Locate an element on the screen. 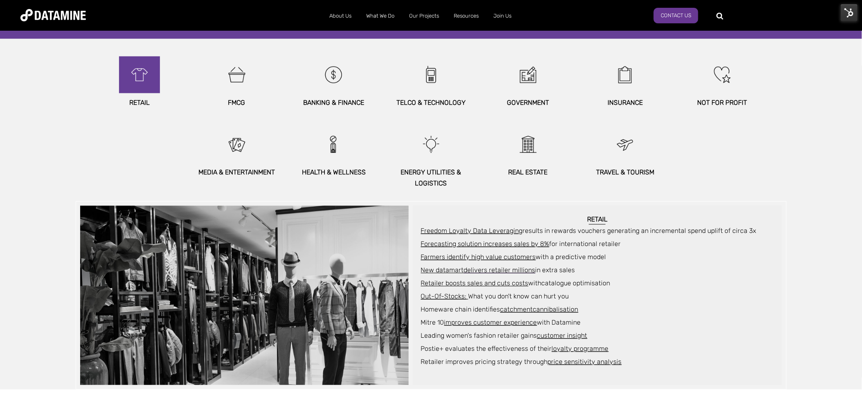 Image resolution: width=862 pixels, height=420 pixels. span: in extra sales is located at coordinates (498, 270).